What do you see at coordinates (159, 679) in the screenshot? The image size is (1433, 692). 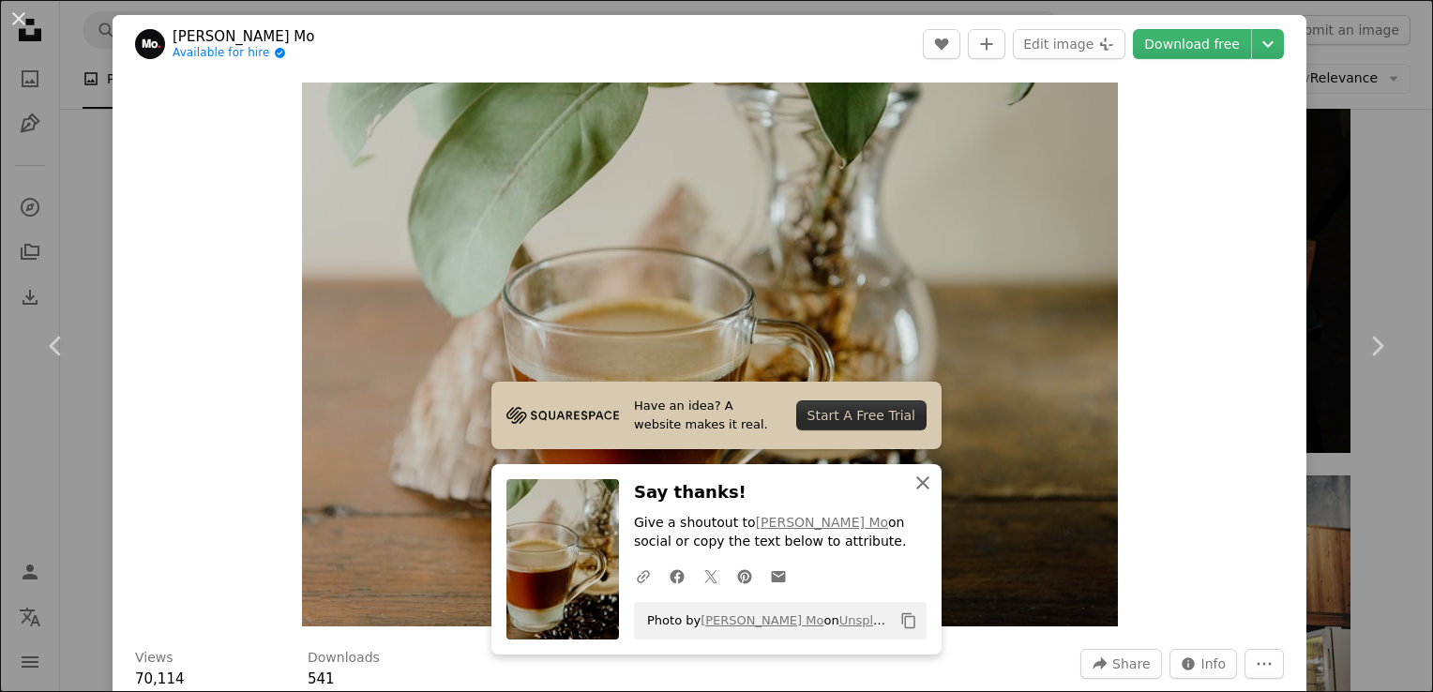 I see `span: 70,114` at bounding box center [159, 679].